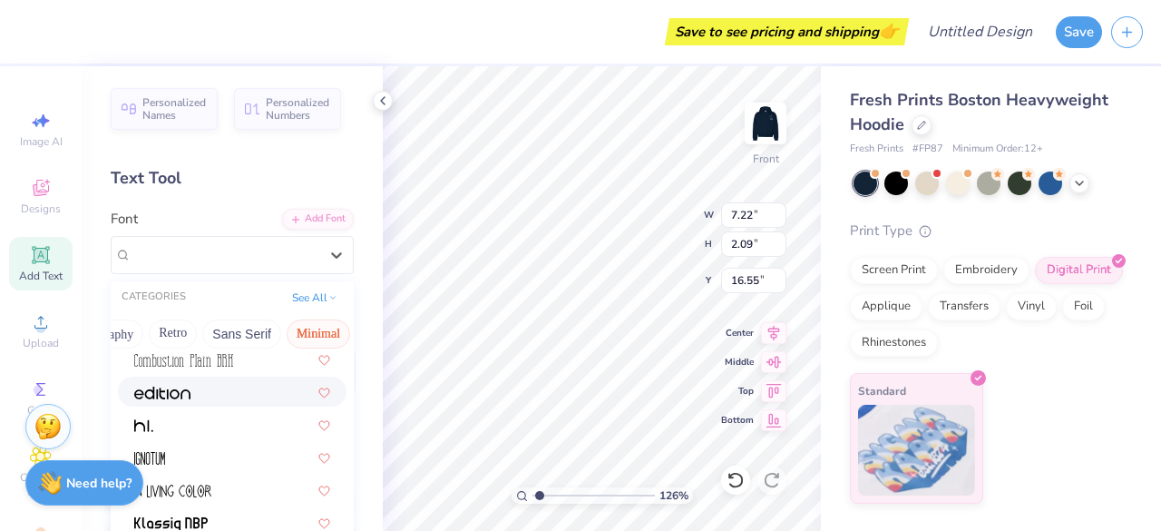  Describe the element at coordinates (916, 450) in the screenshot. I see `img: Standard` at that location.